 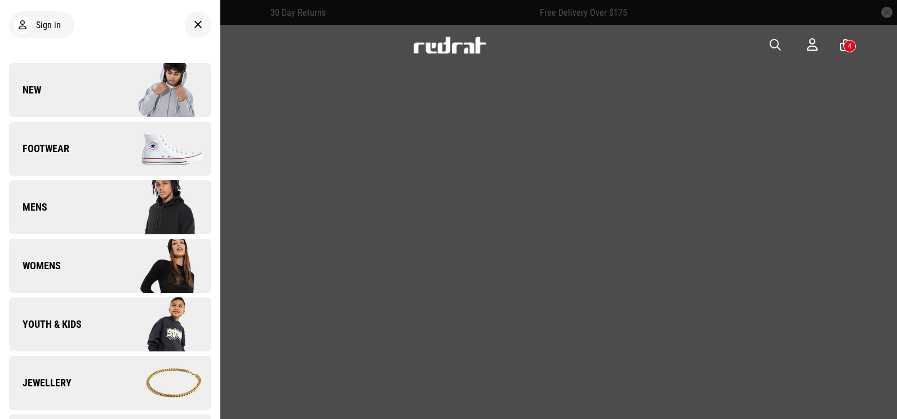 I want to click on a: Jewellery Company, so click(x=110, y=383).